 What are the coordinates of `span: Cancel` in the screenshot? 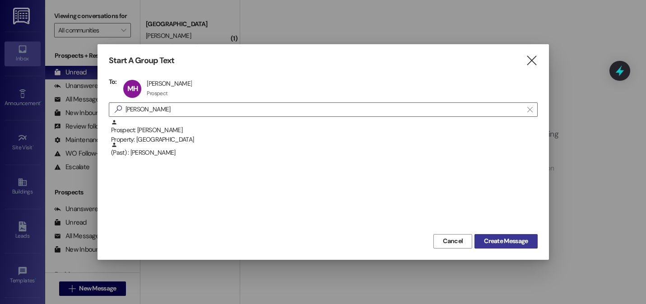 It's located at (453, 241).